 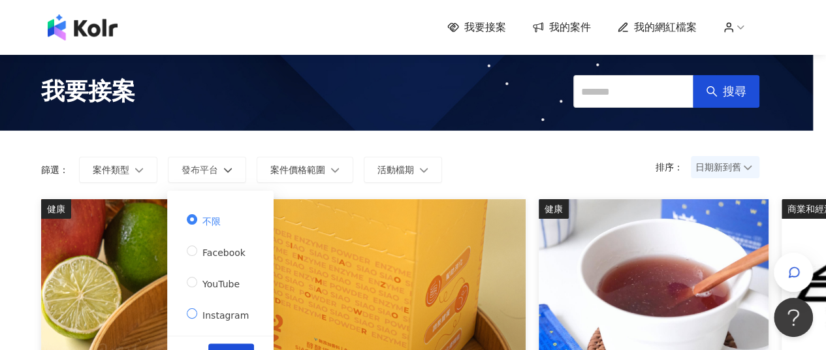 What do you see at coordinates (298, 170) in the screenshot?
I see `span: 案件價格範圍` at bounding box center [298, 170].